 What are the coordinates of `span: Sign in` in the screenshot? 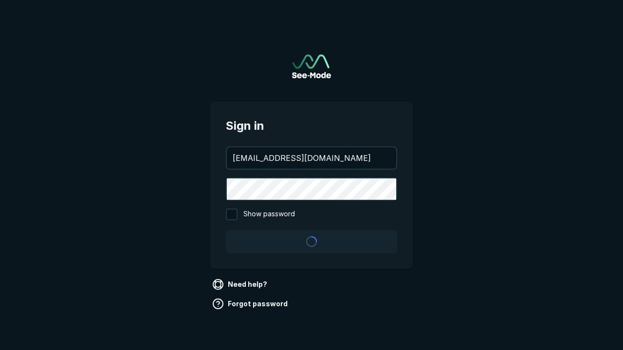 It's located at (311, 126).